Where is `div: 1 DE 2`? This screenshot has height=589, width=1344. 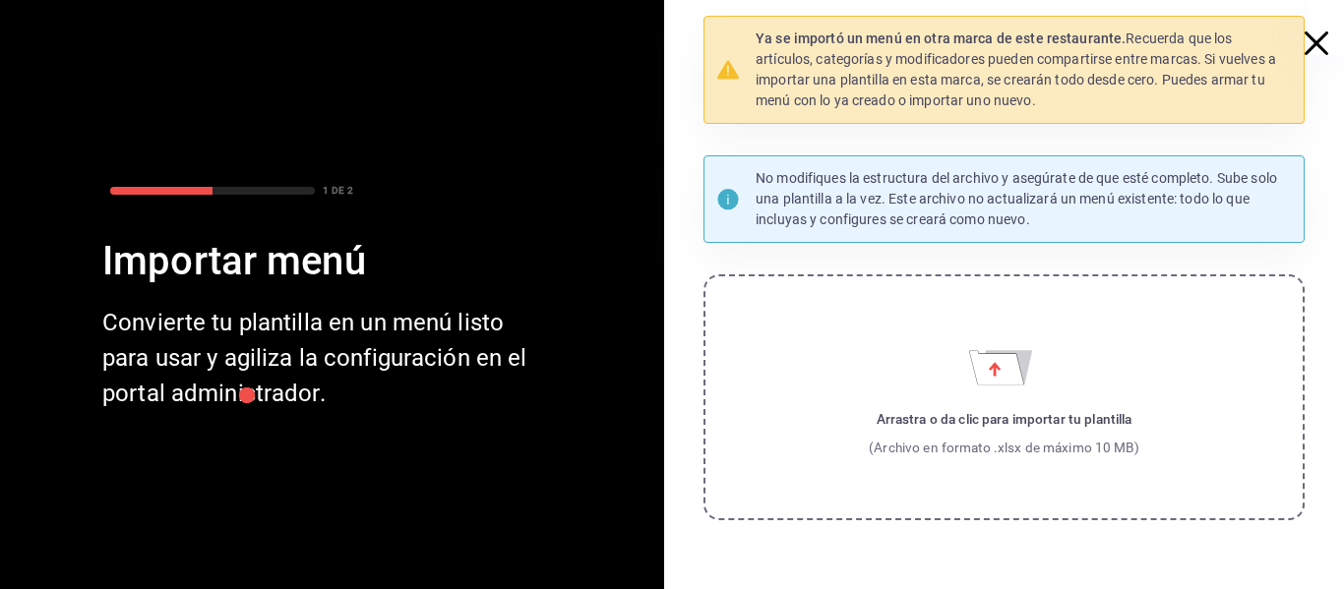 div: 1 DE 2 is located at coordinates (338, 190).